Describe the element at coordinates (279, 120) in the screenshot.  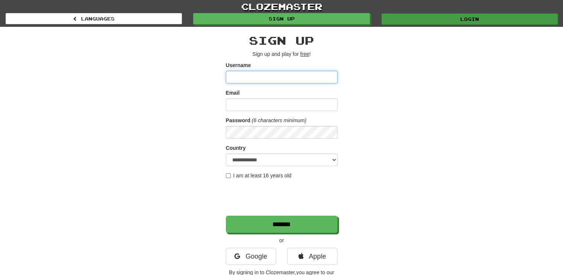
I see `em: ( 6 characters minimum )` at that location.